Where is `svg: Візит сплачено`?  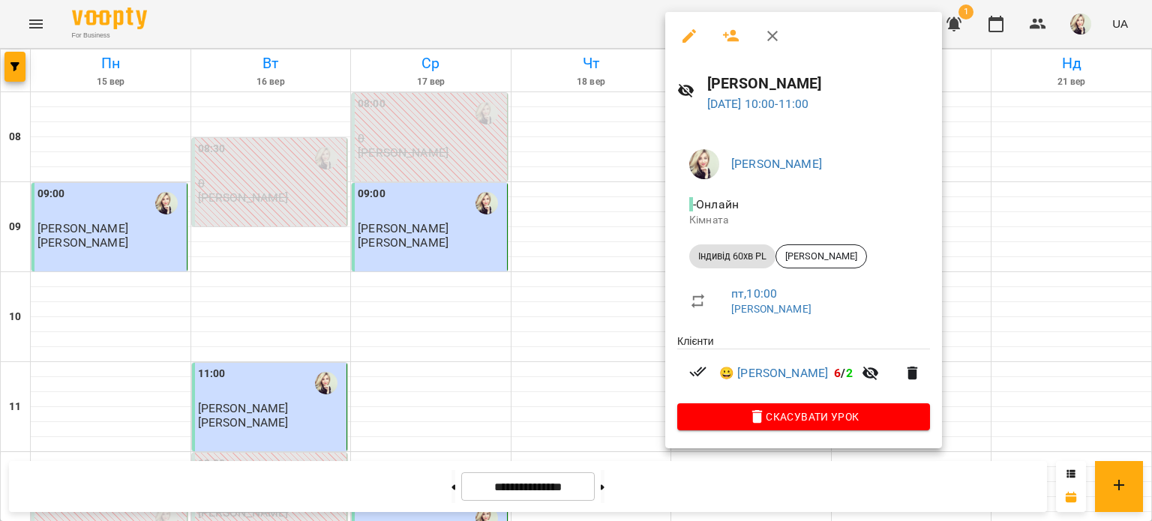 svg: Візит сплачено is located at coordinates (699, 372).